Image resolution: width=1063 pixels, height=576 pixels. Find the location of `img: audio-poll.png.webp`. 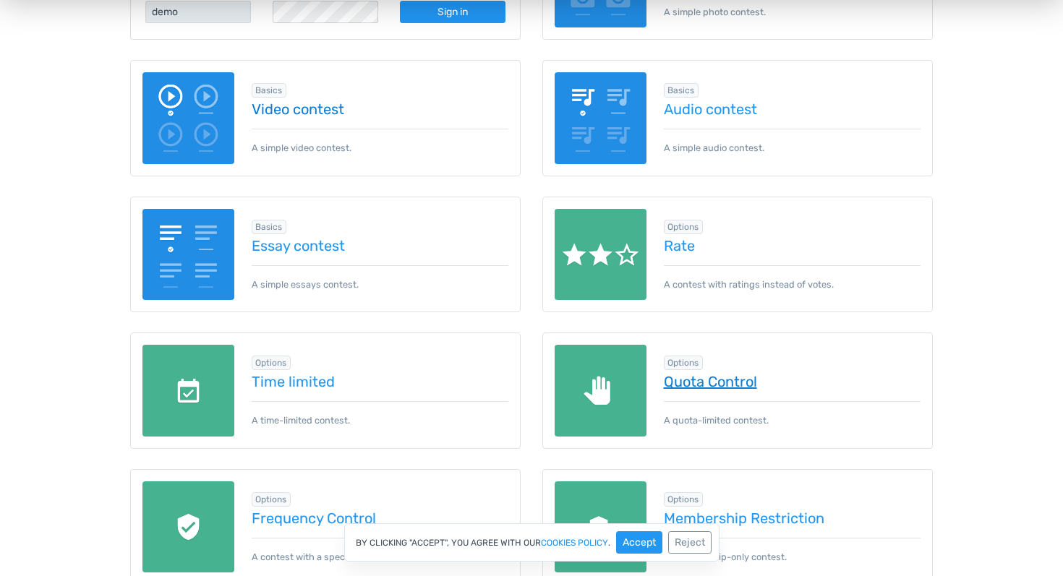

img: audio-poll.png.webp is located at coordinates (600, 118).